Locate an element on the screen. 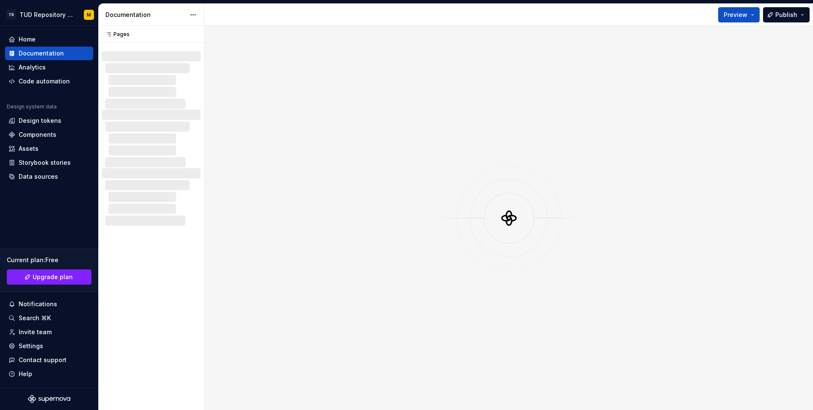 The image size is (813, 410). div: Pages is located at coordinates (116, 34).